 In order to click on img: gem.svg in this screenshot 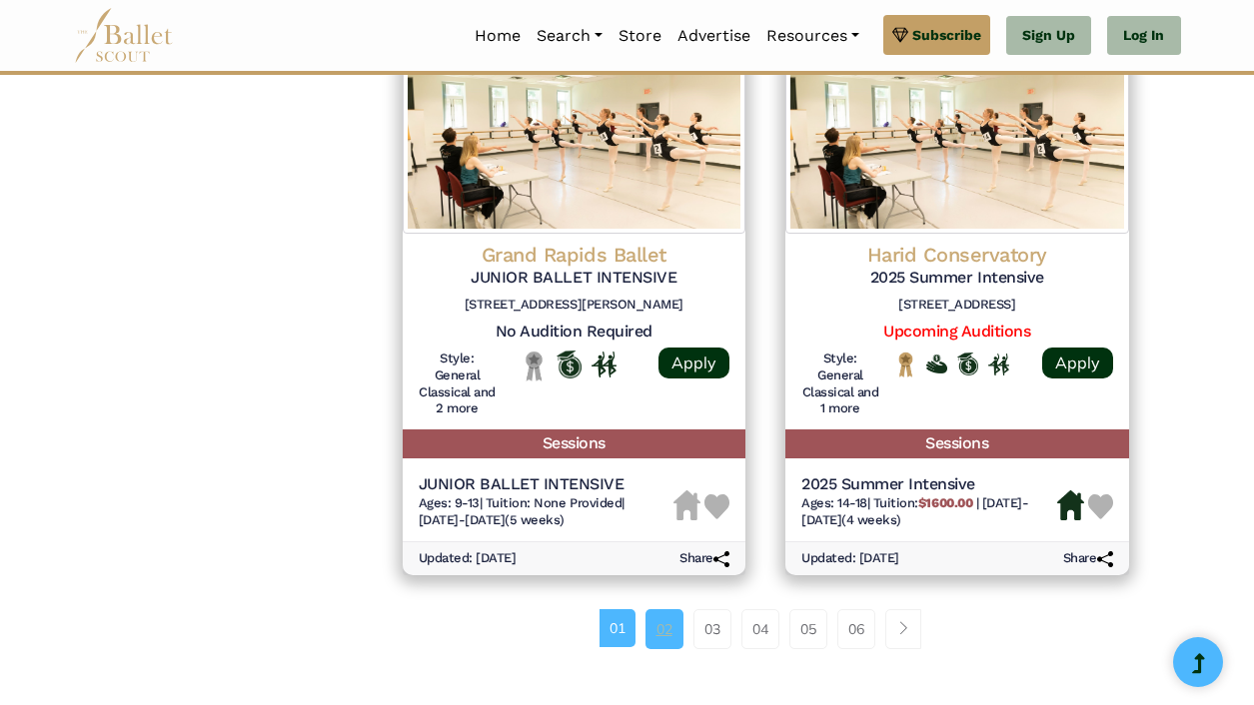, I will do `click(900, 35)`.